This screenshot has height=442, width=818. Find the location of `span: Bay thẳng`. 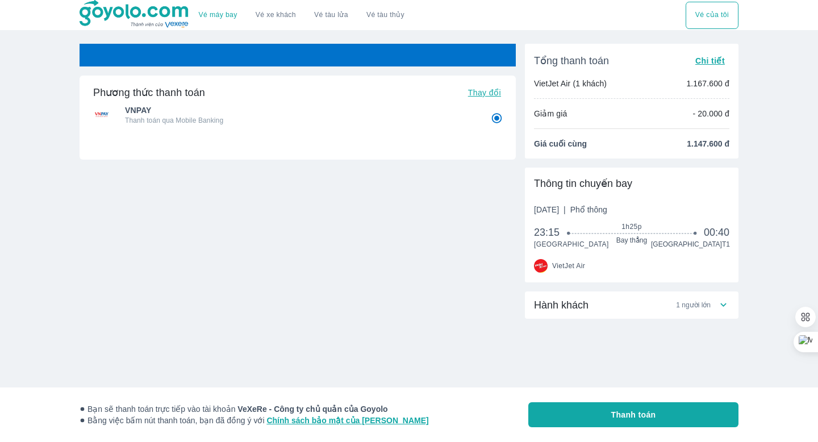

span: Bay thẳng is located at coordinates (631, 240).